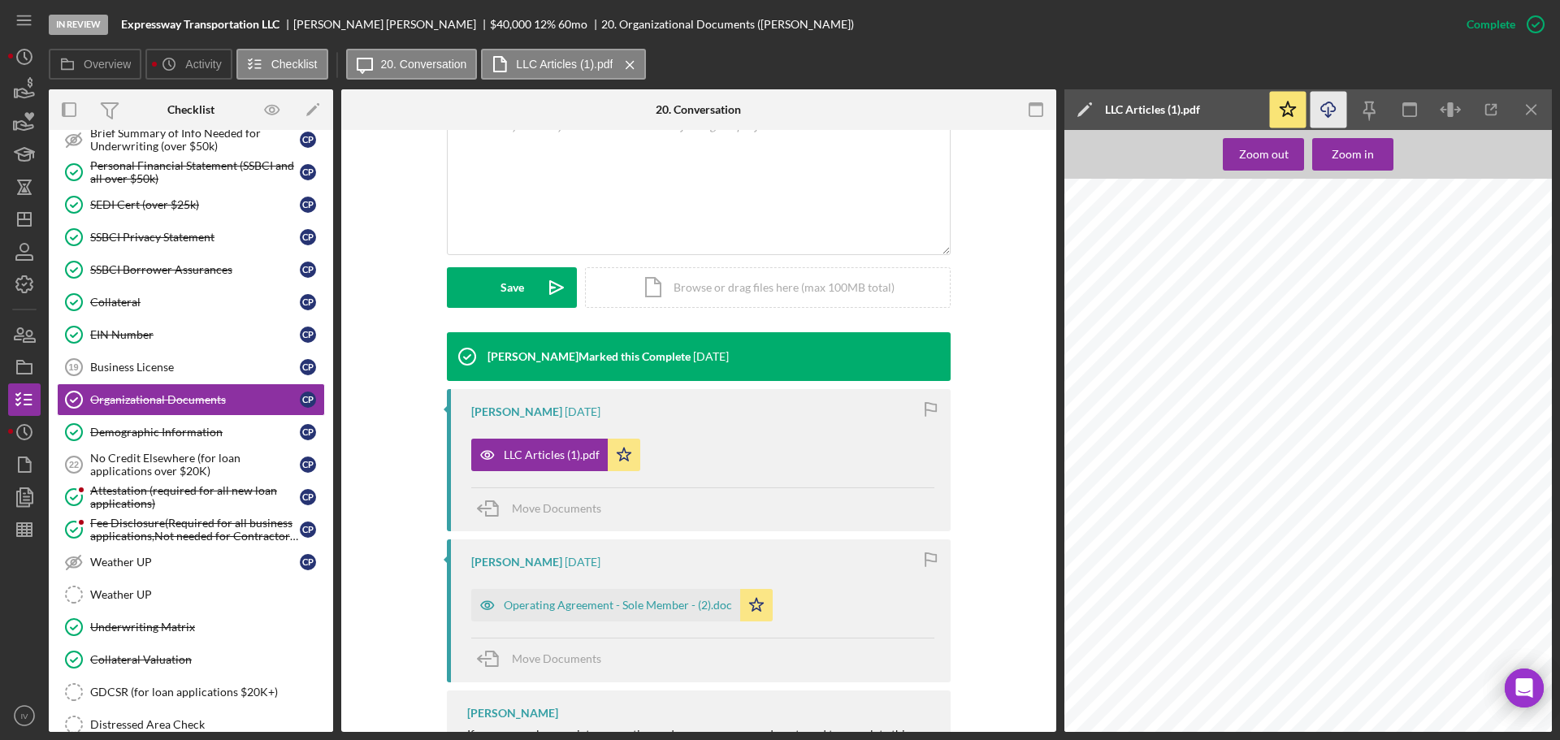 This screenshot has width=1560, height=740. What do you see at coordinates (191, 692) in the screenshot?
I see `a: GDCSR (for loan applications $20K+)` at bounding box center [191, 692].